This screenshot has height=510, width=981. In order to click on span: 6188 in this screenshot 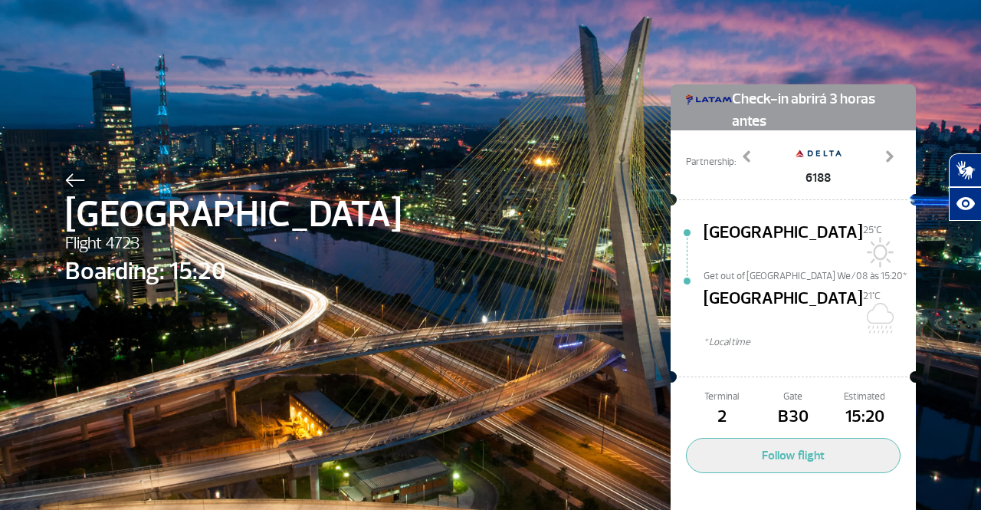, I will do `click(819, 178)`.